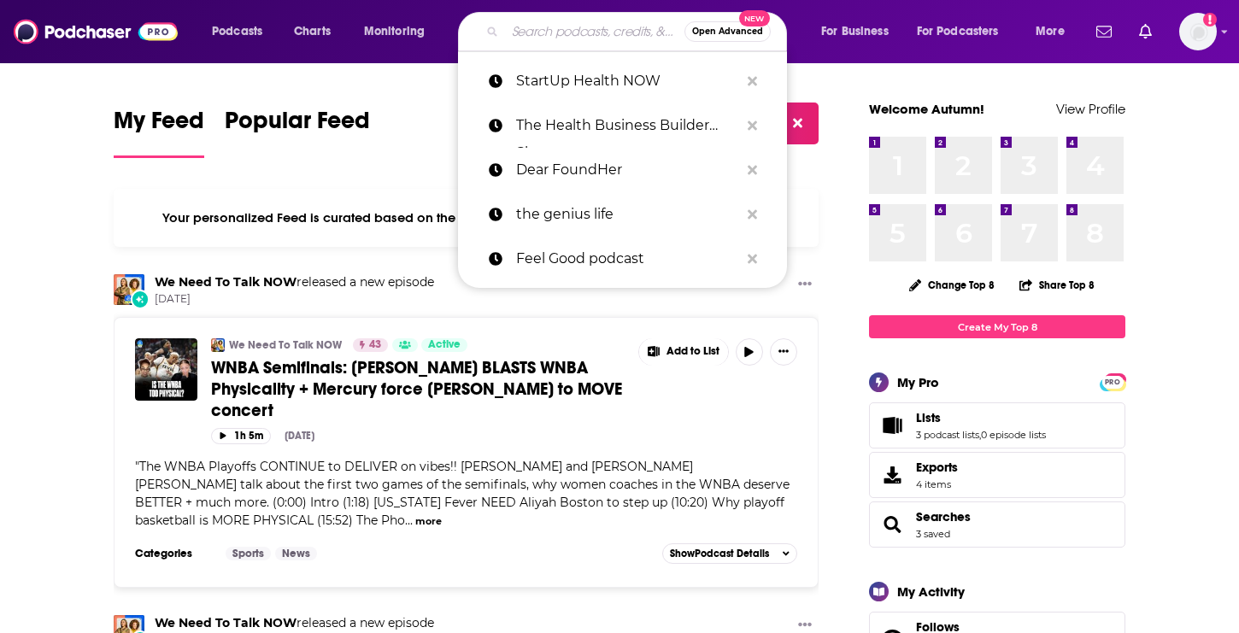  Describe the element at coordinates (444, 345) in the screenshot. I see `a: Active` at that location.